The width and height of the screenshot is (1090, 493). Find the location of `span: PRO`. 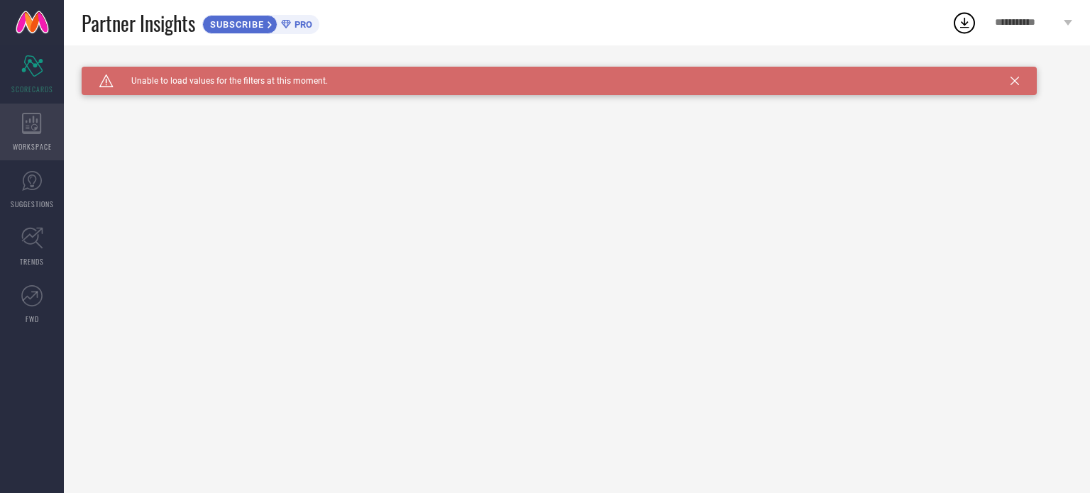

span: PRO is located at coordinates (302, 24).